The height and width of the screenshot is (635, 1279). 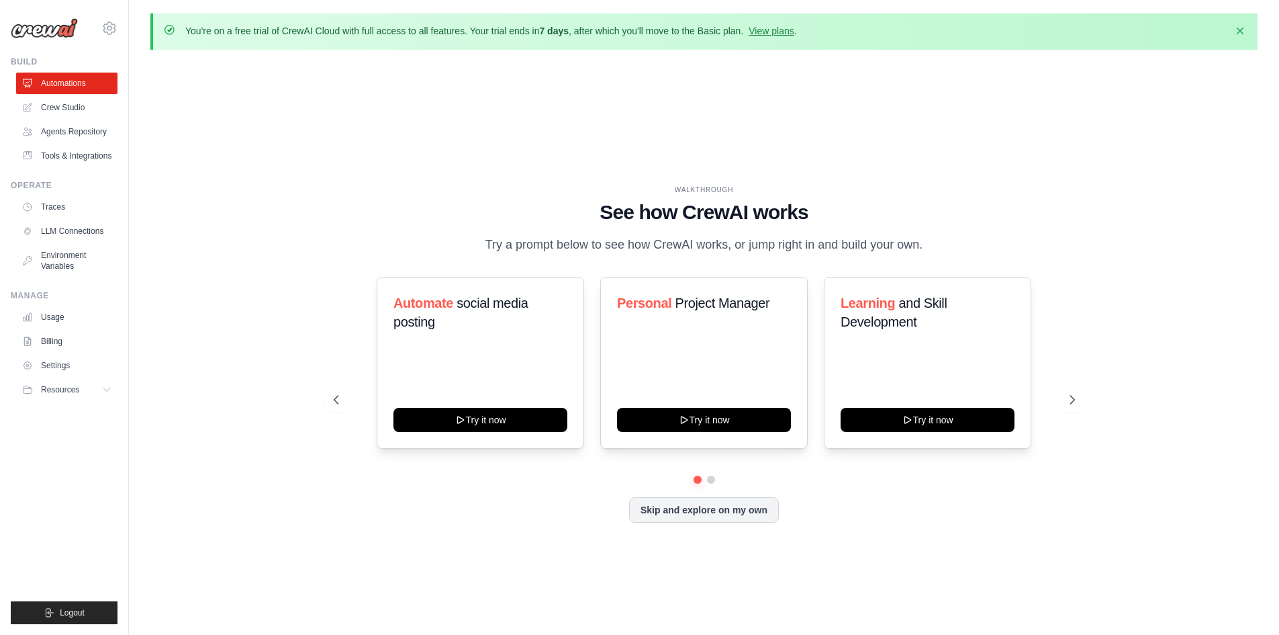 I want to click on span: Personal, so click(x=644, y=303).